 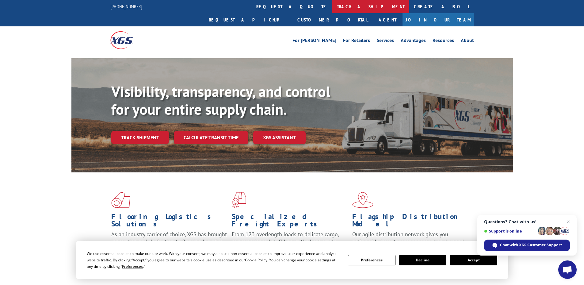 I want to click on b: Visibility, transparency, and control for your entire supply chain., so click(x=221, y=100).